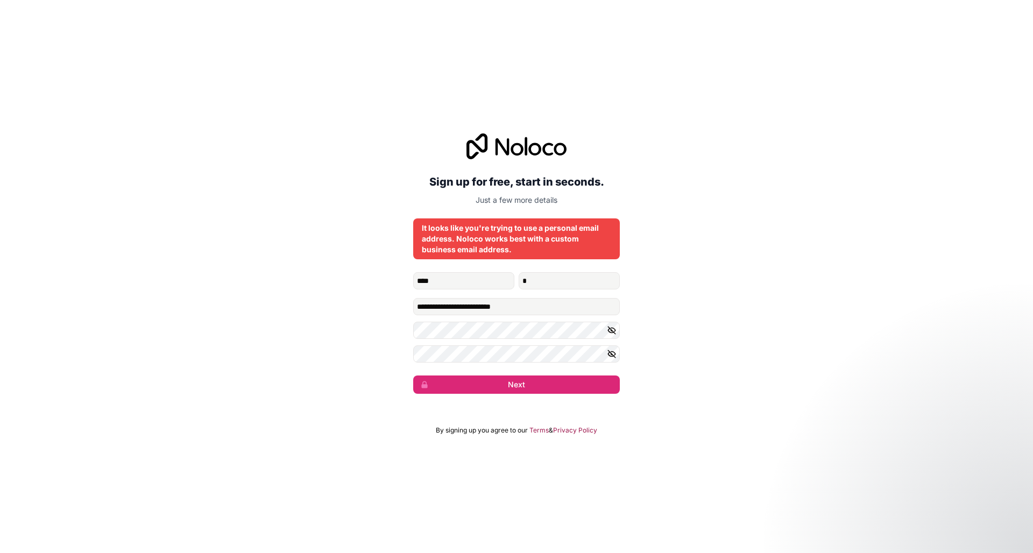  What do you see at coordinates (539, 430) in the screenshot?
I see `a: Terms` at bounding box center [539, 430].